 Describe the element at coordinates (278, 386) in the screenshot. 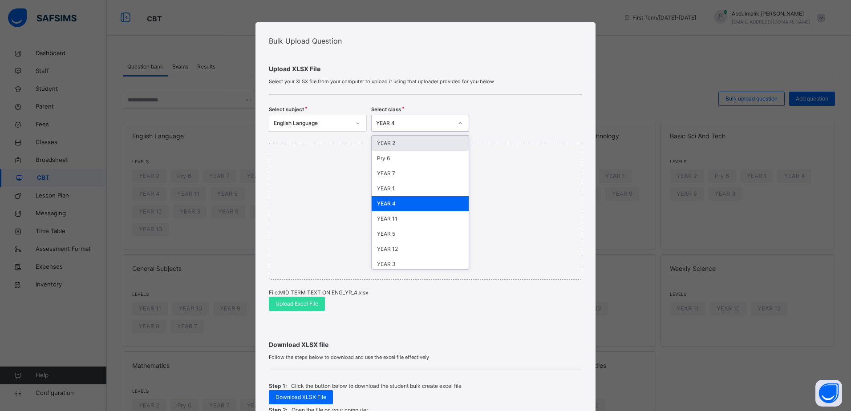

I see `span: Step 1:` at that location.